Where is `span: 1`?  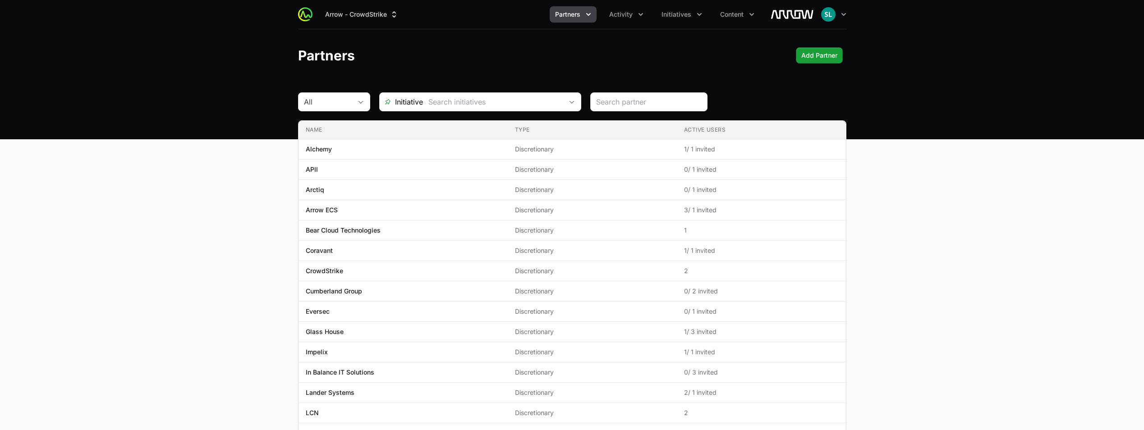
span: 1 is located at coordinates (761, 230).